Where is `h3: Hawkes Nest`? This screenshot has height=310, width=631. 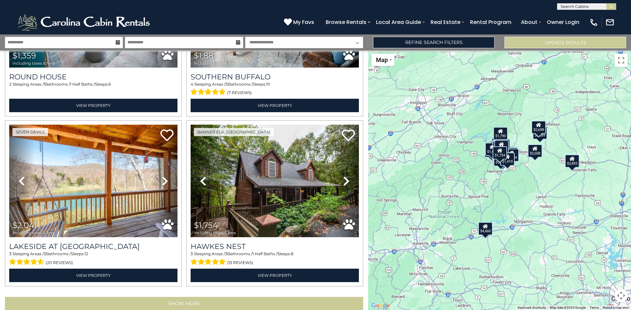 h3: Hawkes Nest is located at coordinates (275, 247).